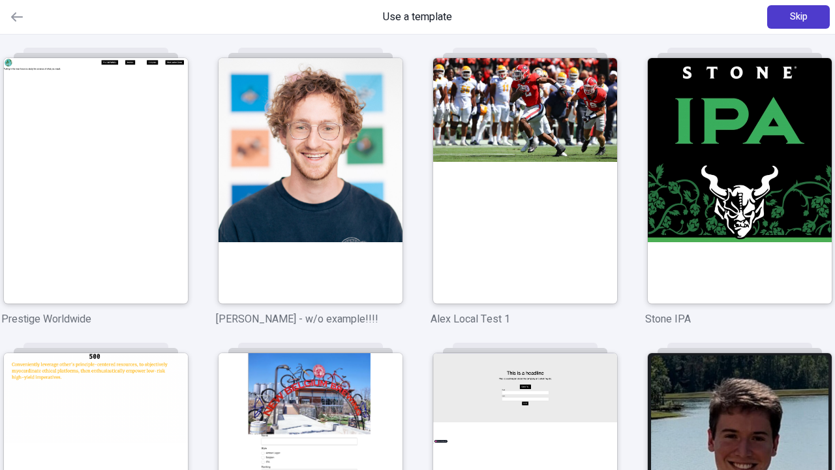  I want to click on p: Stone IPA, so click(739, 319).